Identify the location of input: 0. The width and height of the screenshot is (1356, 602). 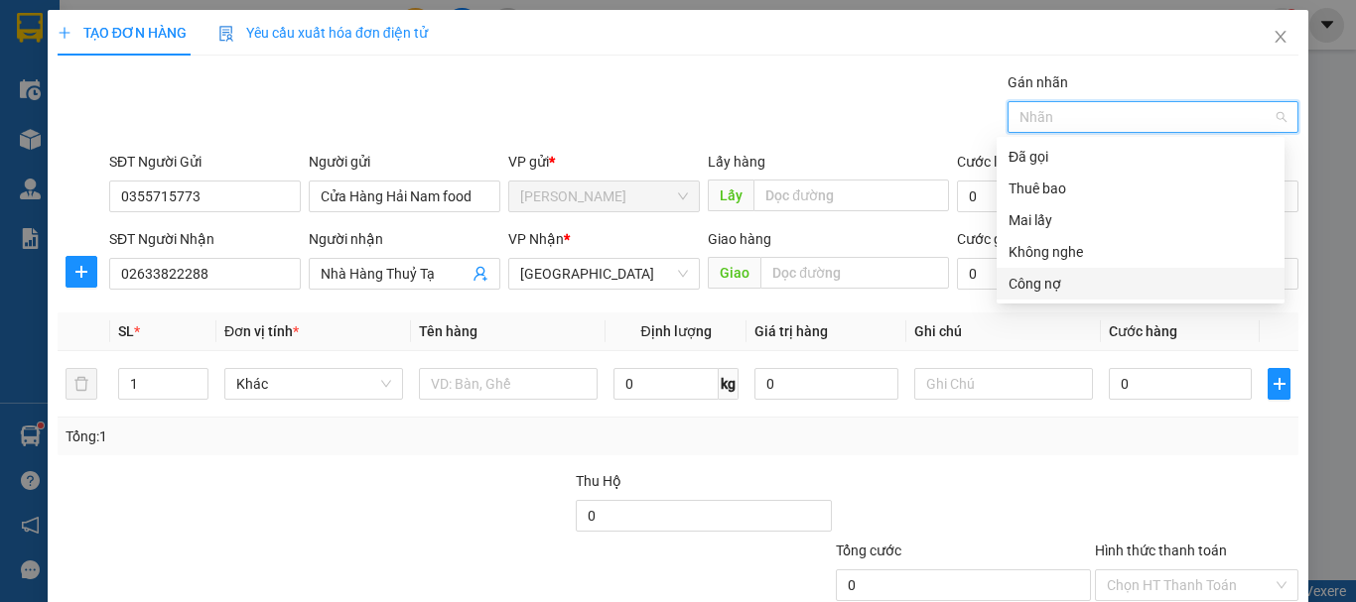
(826, 384).